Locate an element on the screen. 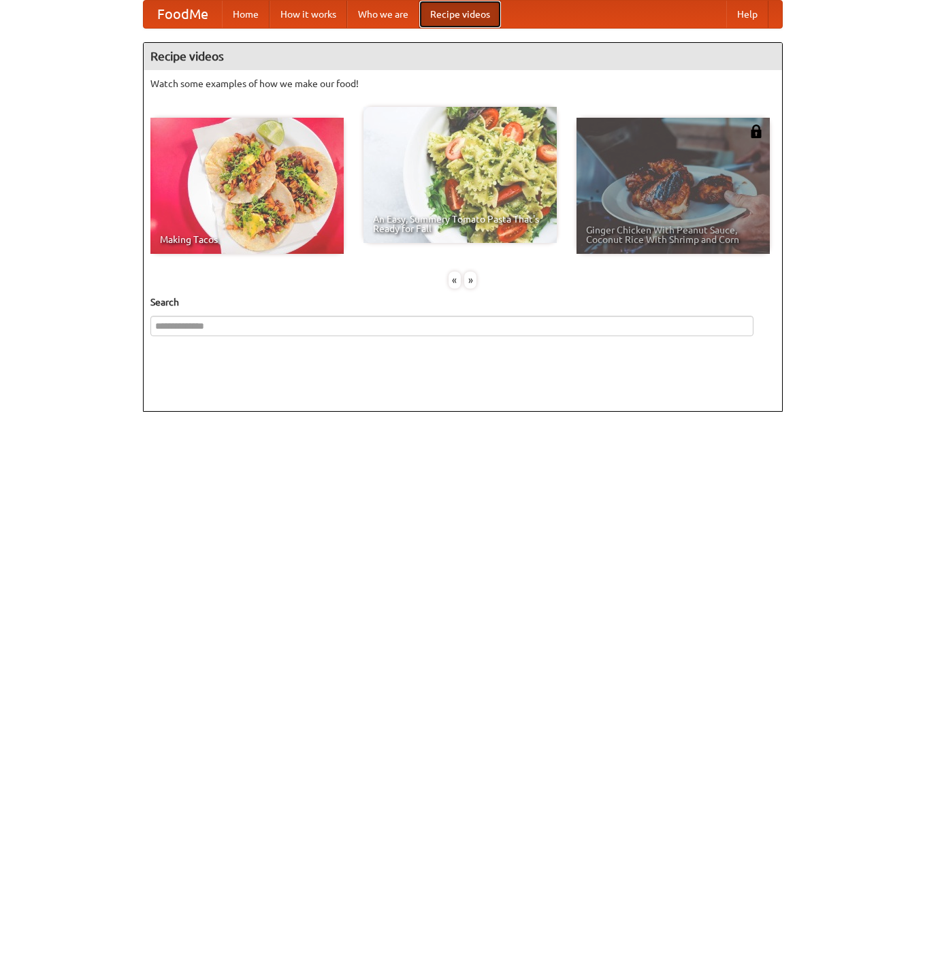 This screenshot has height=963, width=925. span: An Easy, Summery Tomato Pasta That's Ready for Fall is located at coordinates (460, 224).